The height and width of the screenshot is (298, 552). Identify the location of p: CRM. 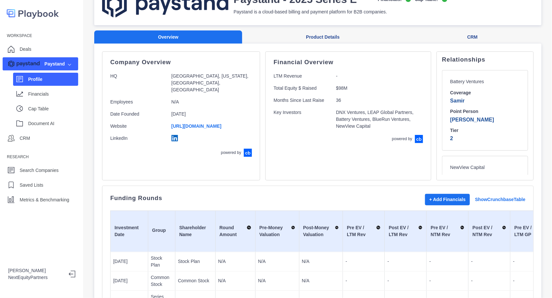
(25, 138).